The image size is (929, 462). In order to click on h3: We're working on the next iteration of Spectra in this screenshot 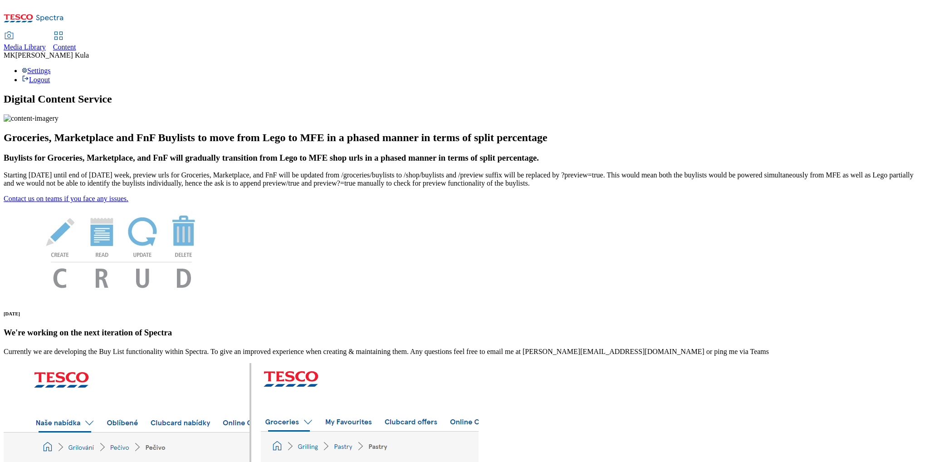, I will do `click(465, 333)`.